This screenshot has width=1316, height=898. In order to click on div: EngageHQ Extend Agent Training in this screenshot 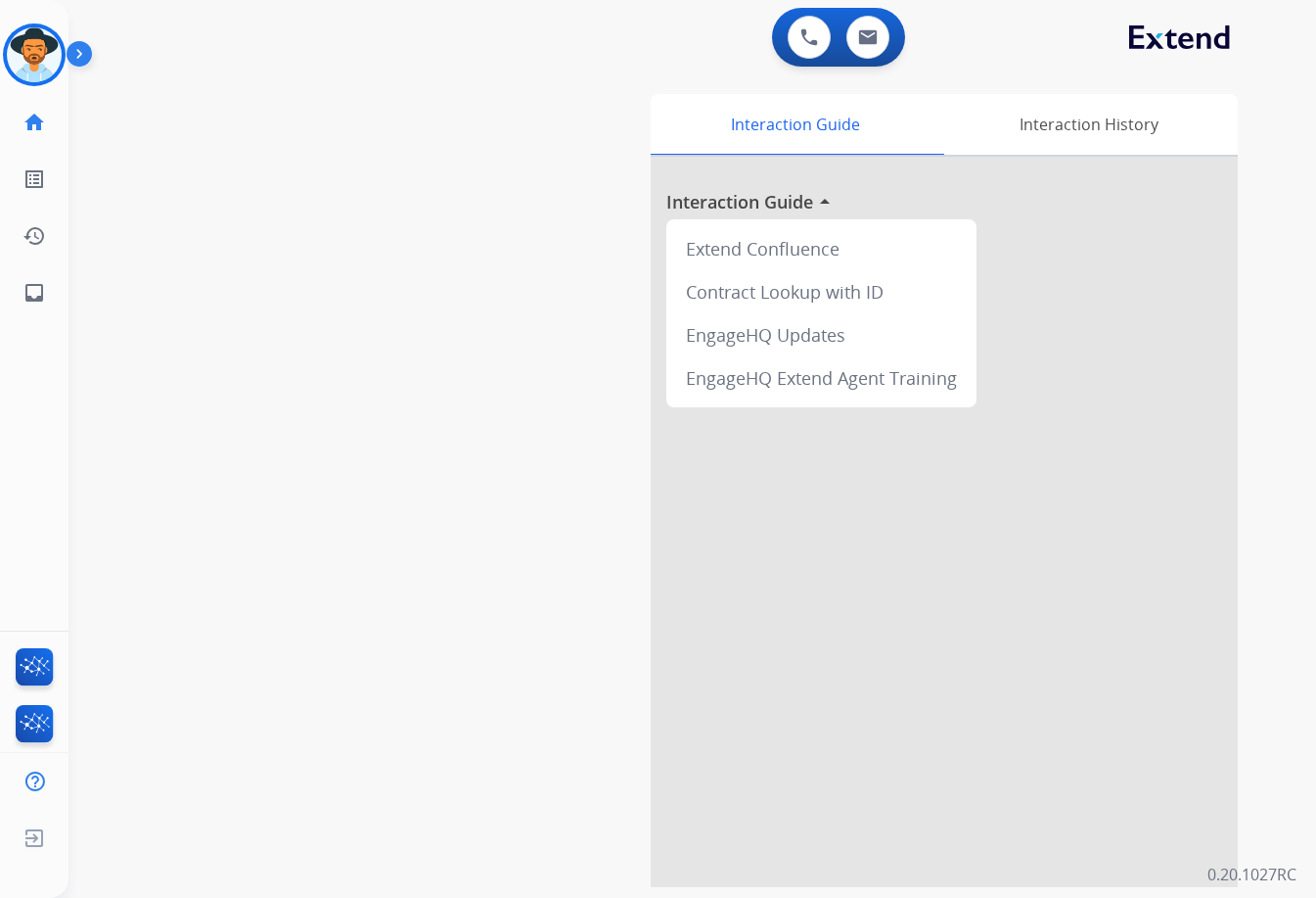, I will do `click(821, 378)`.